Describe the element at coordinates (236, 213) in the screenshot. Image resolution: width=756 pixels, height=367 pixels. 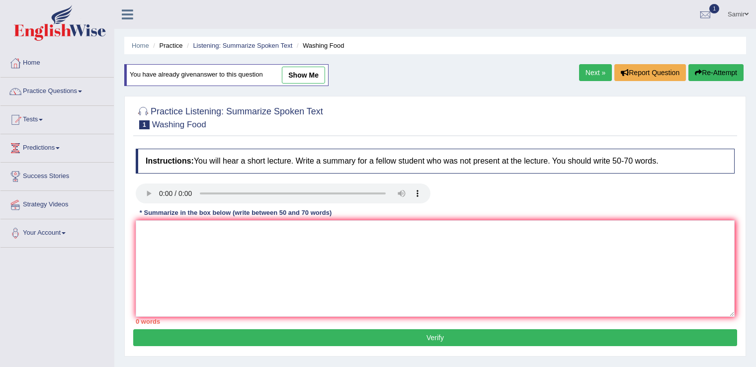
I see `div: * Summarize in the box below (write between 50 and 70 words)` at that location.